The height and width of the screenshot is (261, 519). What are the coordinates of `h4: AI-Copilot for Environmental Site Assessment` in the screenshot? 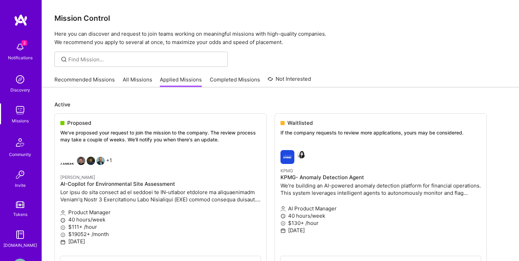 It's located at (161, 184).